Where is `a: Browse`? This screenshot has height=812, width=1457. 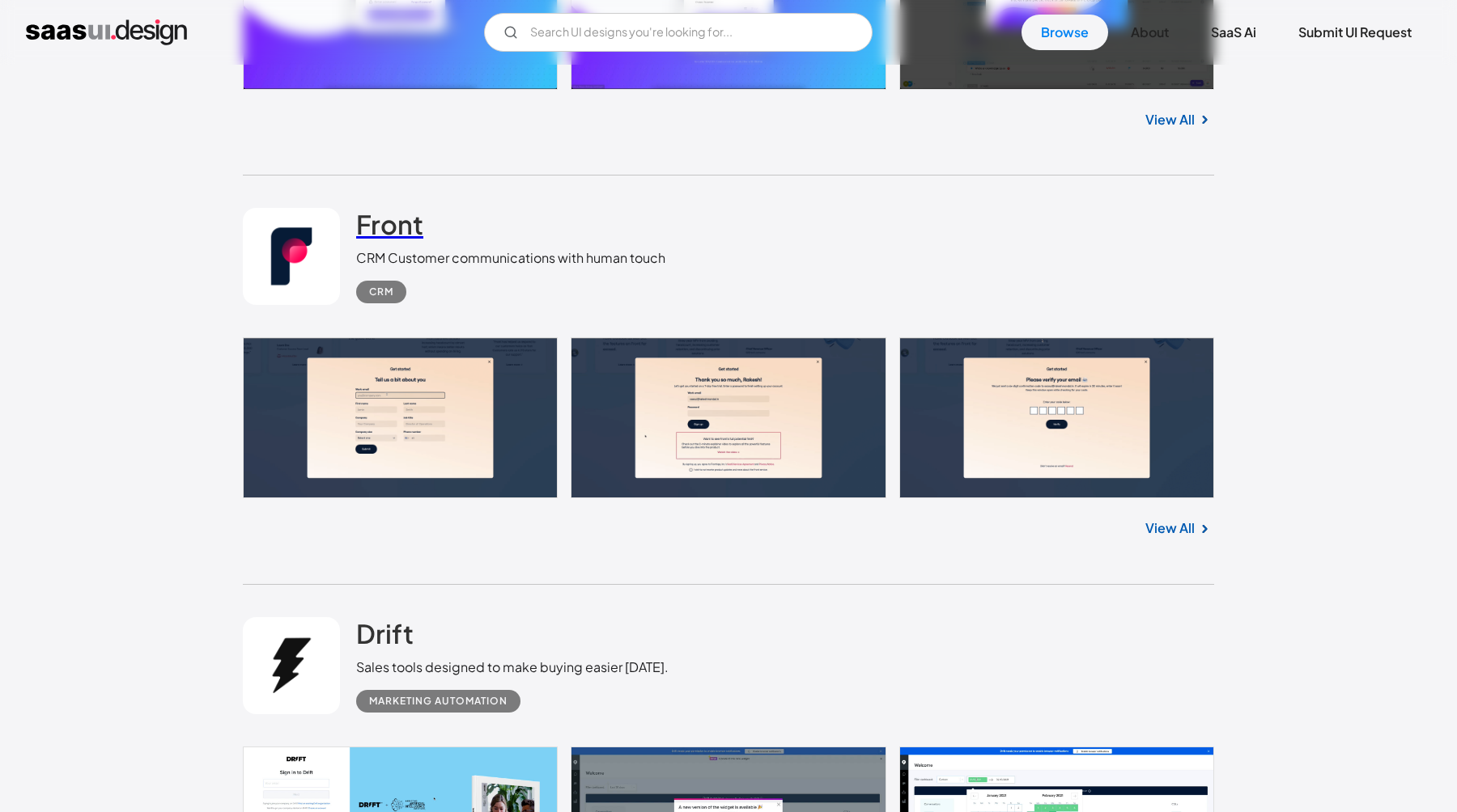
a: Browse is located at coordinates (1064, 33).